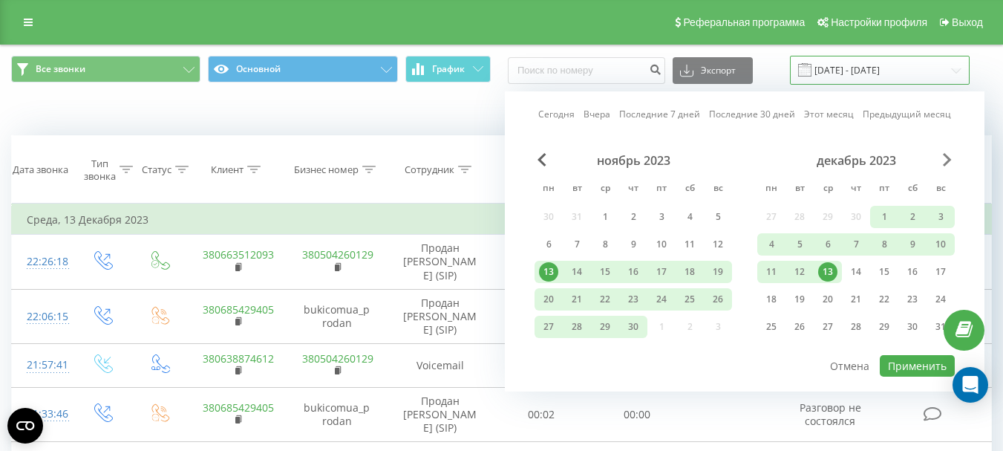 The image size is (1003, 451). I want to click on div: вт 26 дек. 2023 г., so click(800, 327).